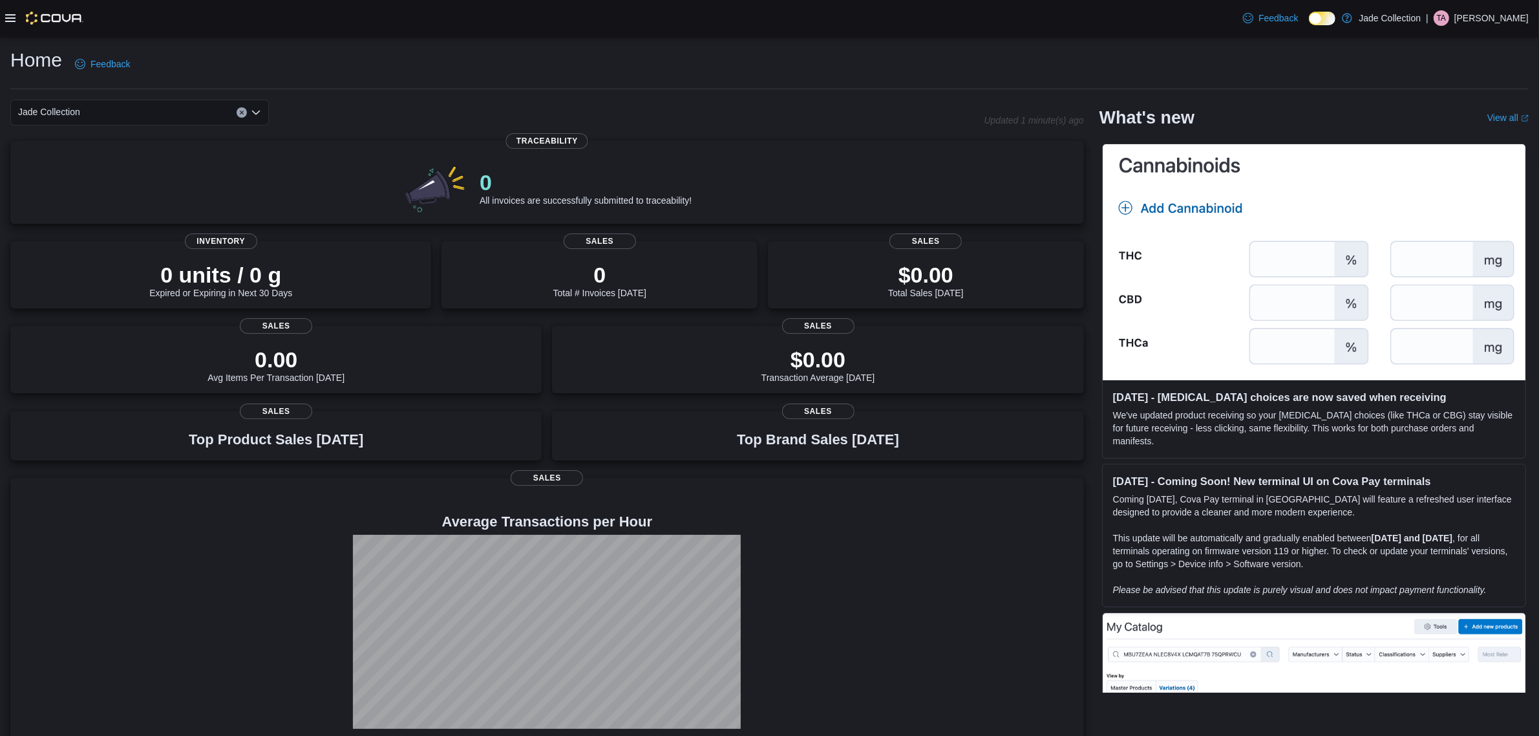  Describe the element at coordinates (276, 359) in the screenshot. I see `p: 0.00` at that location.